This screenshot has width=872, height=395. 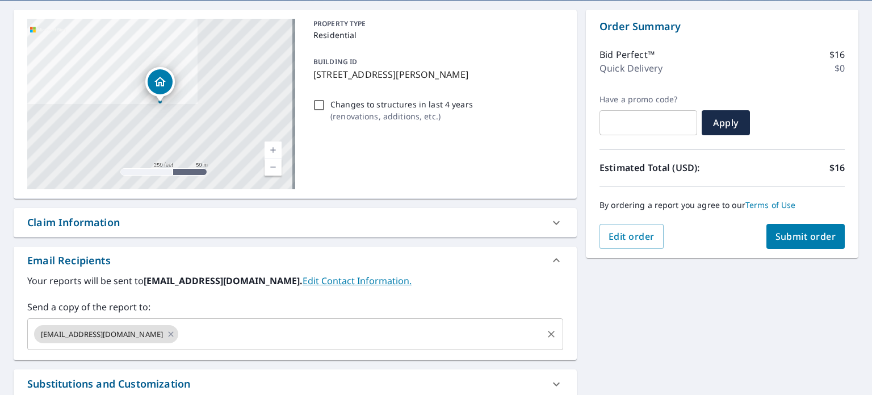 I want to click on p: Quick Delivery, so click(x=631, y=68).